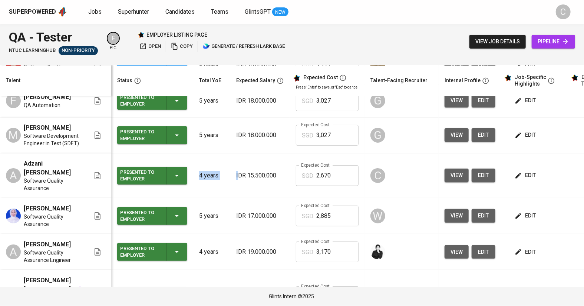 The width and height of the screenshot is (584, 306). What do you see at coordinates (13, 80) in the screenshot?
I see `div: Talent` at bounding box center [13, 80].